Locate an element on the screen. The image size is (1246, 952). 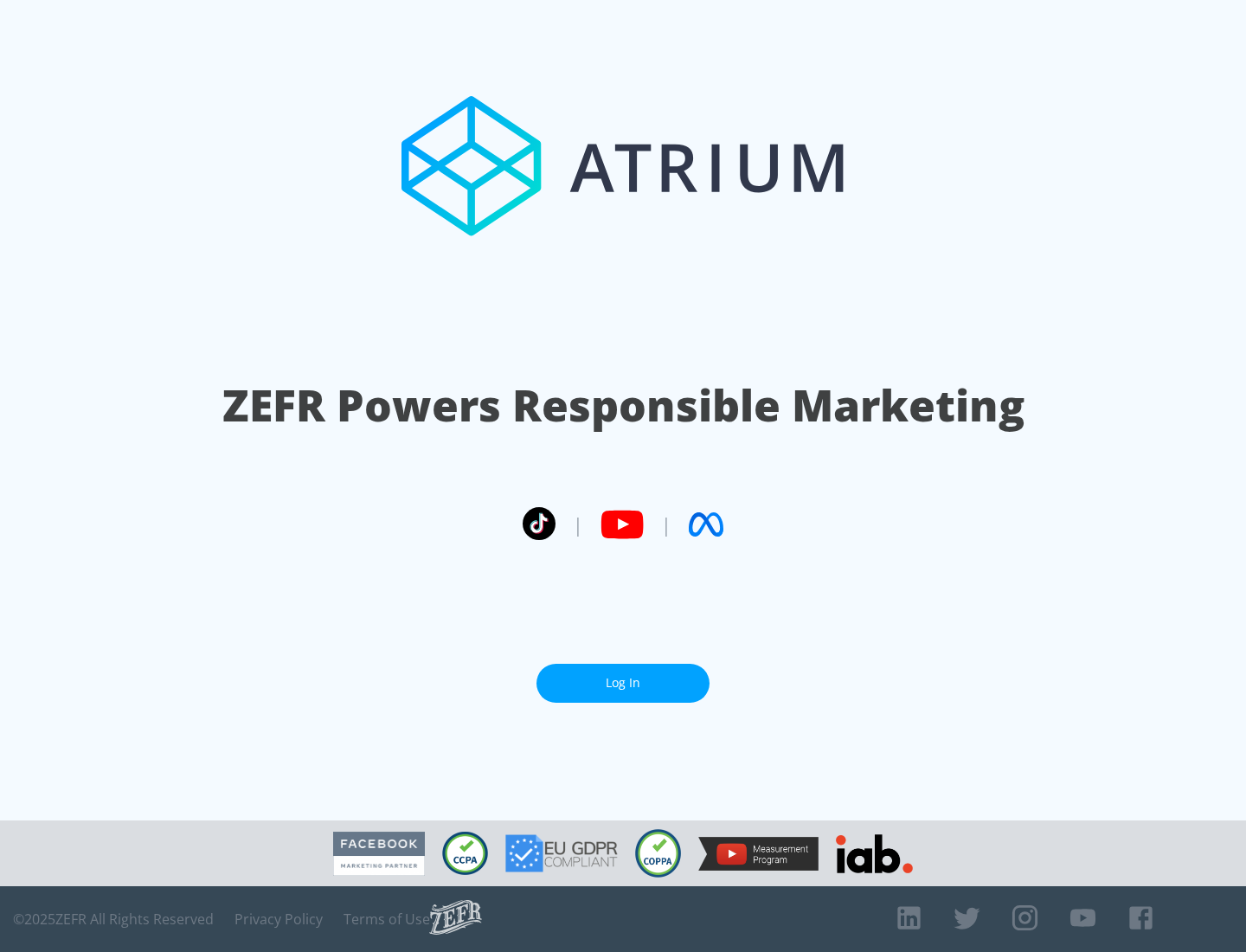
a: Terms of Use is located at coordinates (386, 919).